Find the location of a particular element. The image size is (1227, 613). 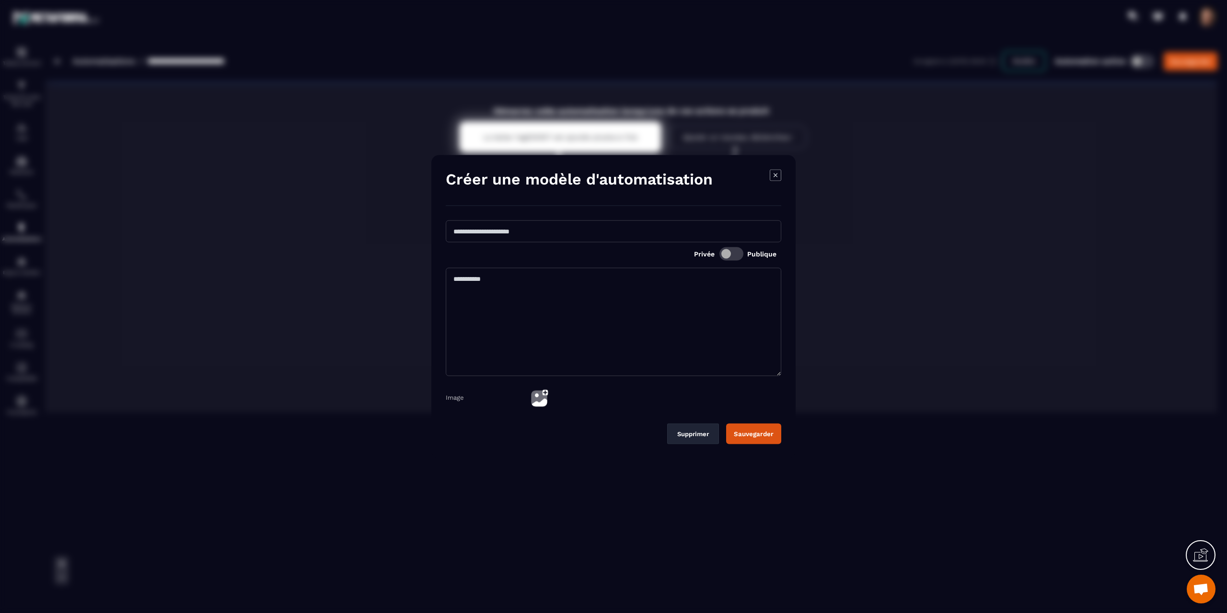

button: Sauvegarder is located at coordinates (753, 433).